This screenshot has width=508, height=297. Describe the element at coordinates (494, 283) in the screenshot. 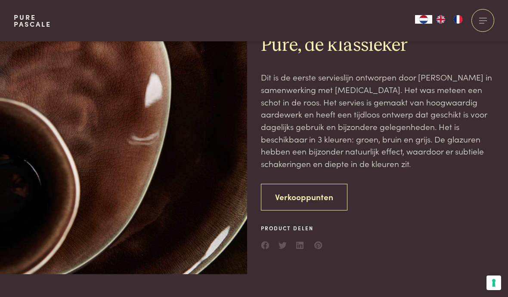

I see `button: Uw voorkeuren voor toestemming voor trackingtechnologieën` at that location.